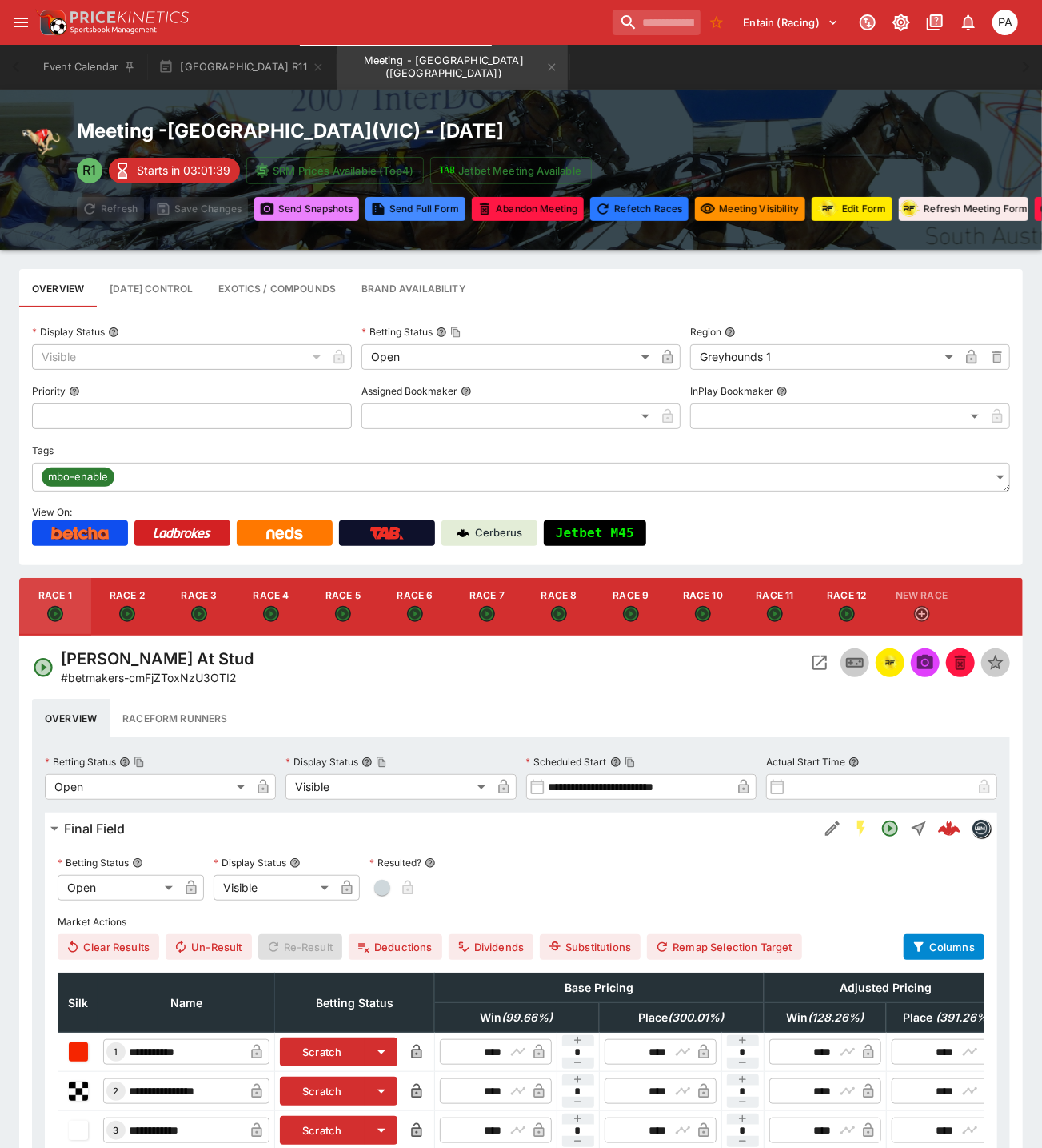 This screenshot has width=1042, height=1148. What do you see at coordinates (935, 23) in the screenshot?
I see `button: Documentation` at bounding box center [935, 23].